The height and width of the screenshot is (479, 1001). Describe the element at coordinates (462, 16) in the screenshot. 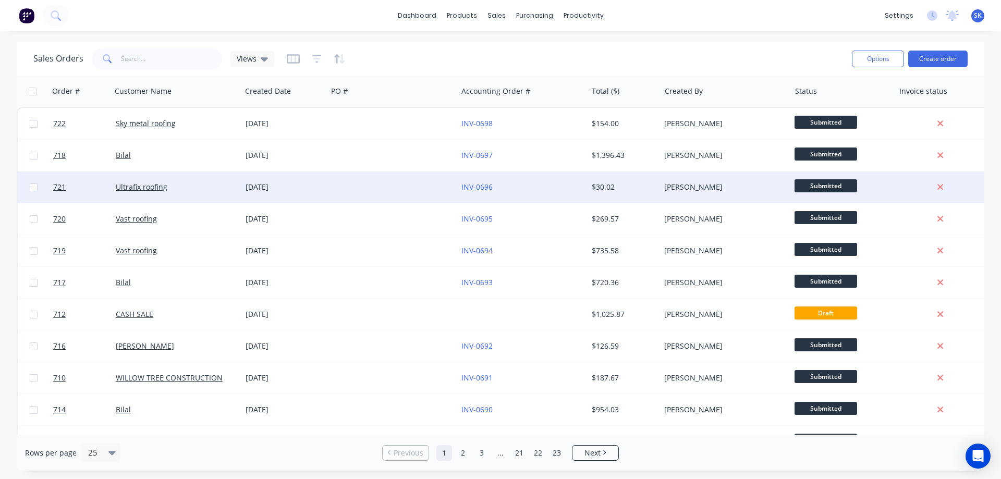

I see `div: products` at that location.